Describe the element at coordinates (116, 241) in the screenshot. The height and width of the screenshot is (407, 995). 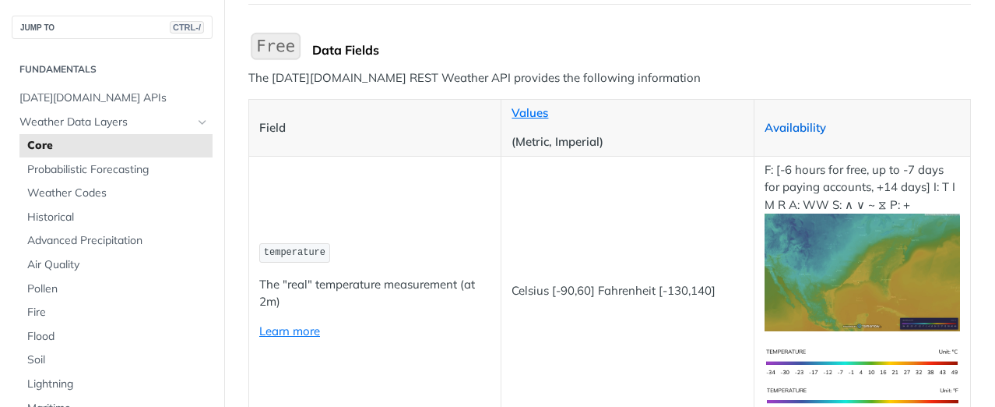
I see `a: Advanced Precipitation` at that location.